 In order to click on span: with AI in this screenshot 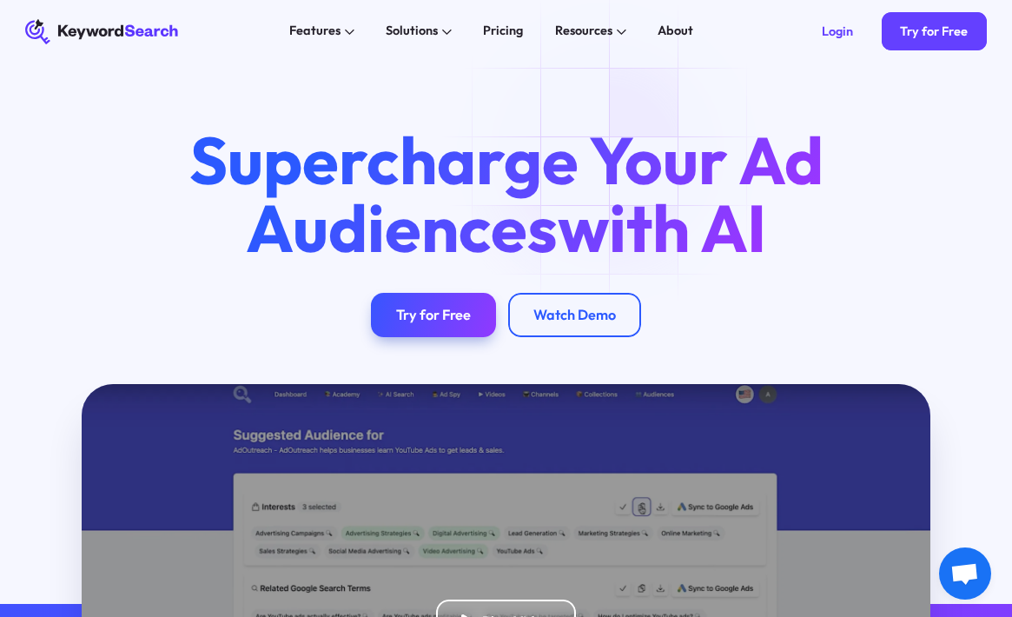, I will do `click(662, 228)`.